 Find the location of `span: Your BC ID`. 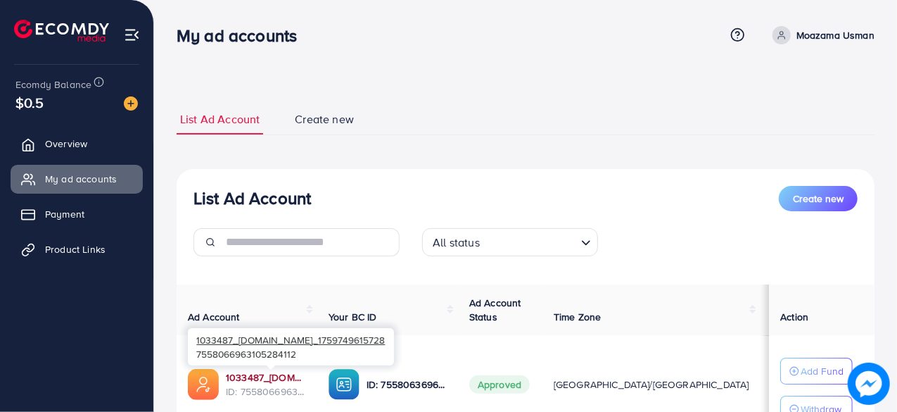

span: Your BC ID is located at coordinates (353, 317).